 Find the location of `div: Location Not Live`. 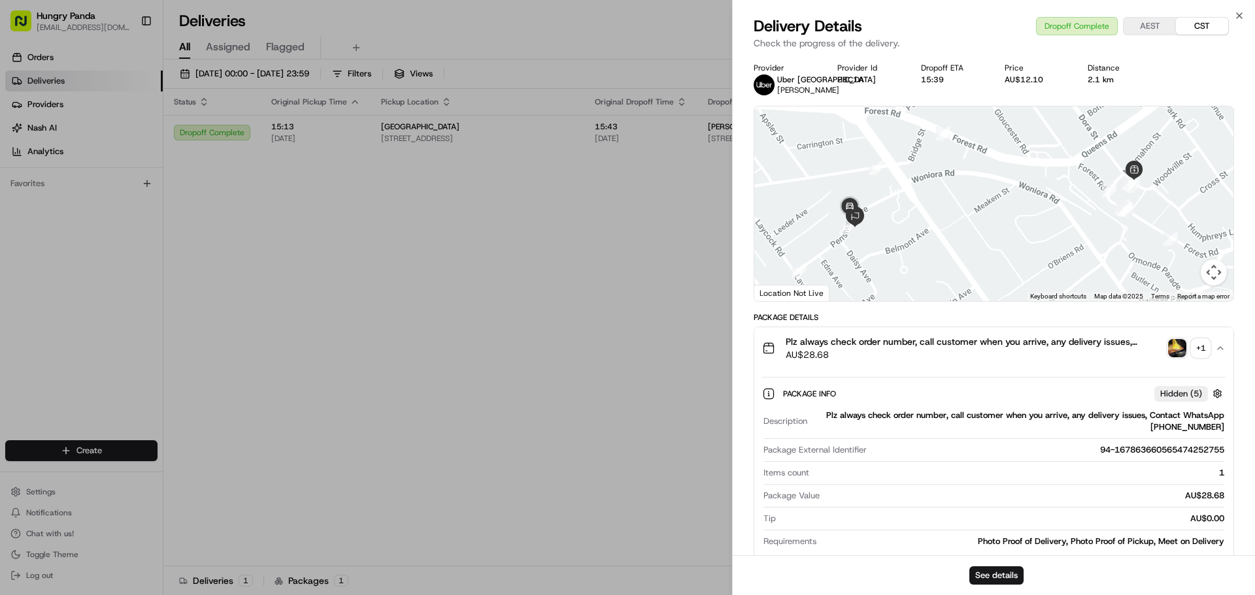

div: Location Not Live is located at coordinates (792, 293).